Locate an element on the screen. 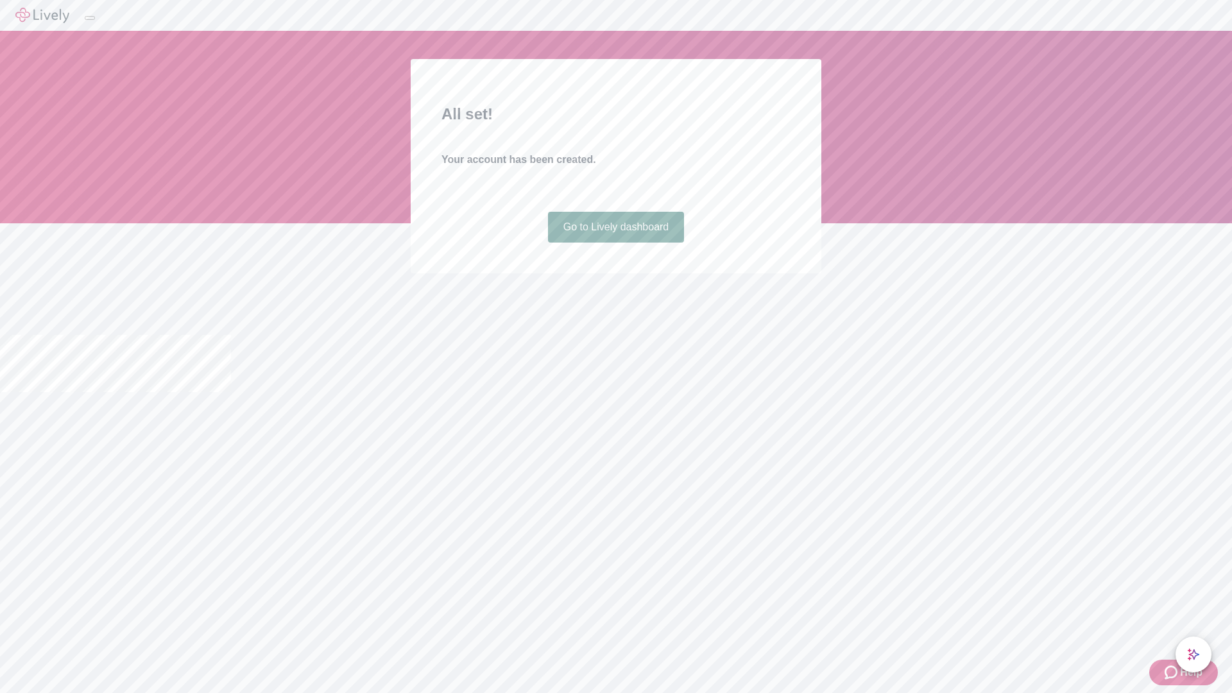 Image resolution: width=1232 pixels, height=693 pixels. svg: Zendesk support icon is located at coordinates (1172, 672).